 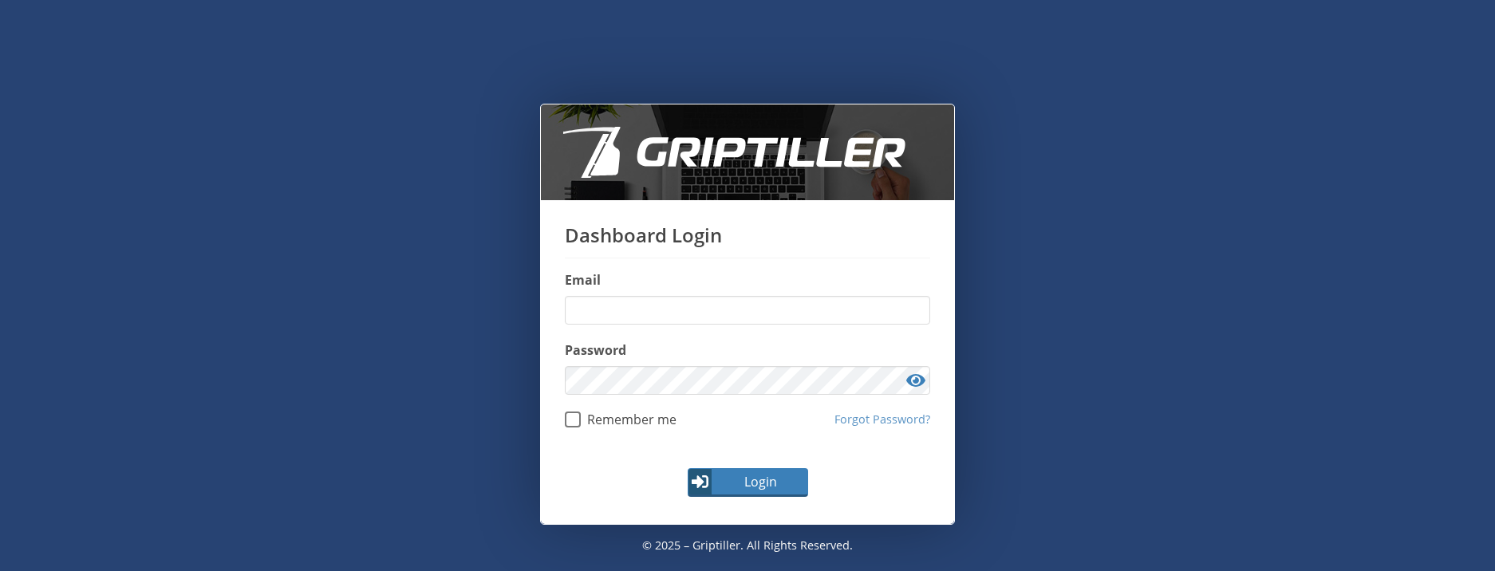 I want to click on p: © 2025 – Griptiller. All rights reserved., so click(x=747, y=546).